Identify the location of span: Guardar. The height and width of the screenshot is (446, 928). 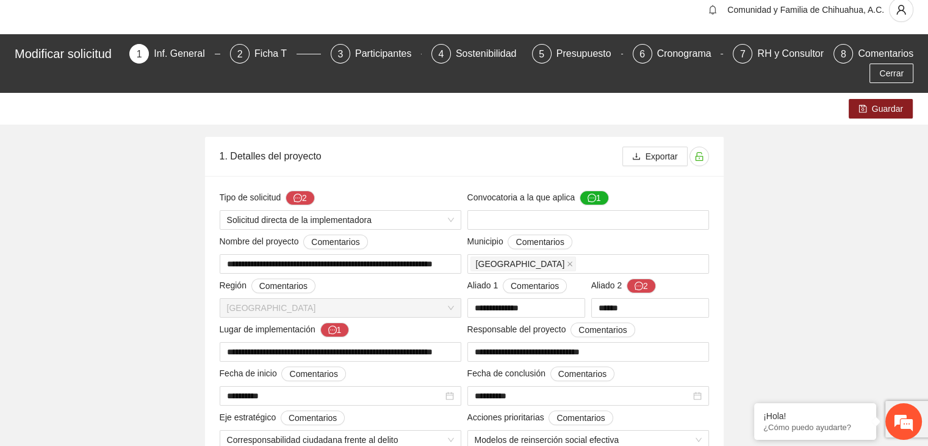
(887, 109).